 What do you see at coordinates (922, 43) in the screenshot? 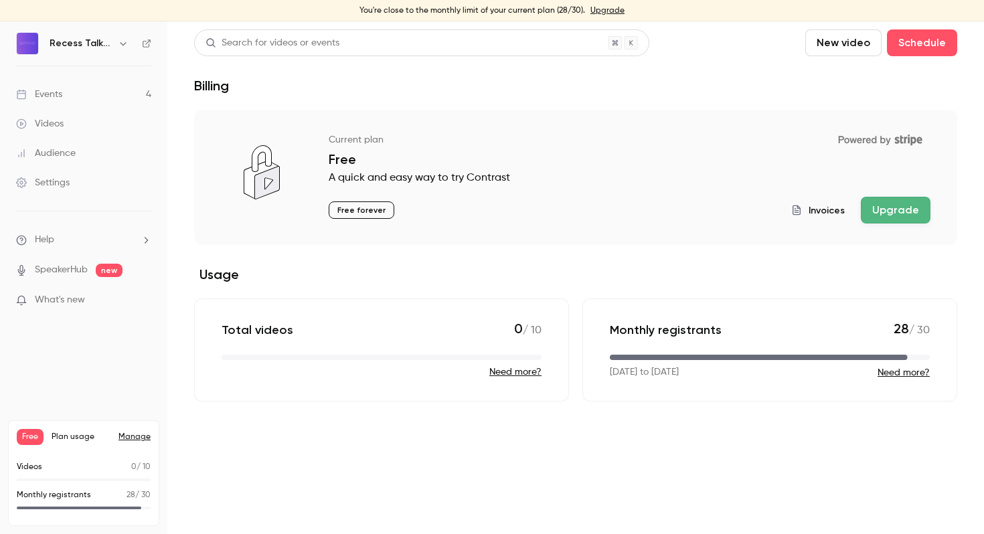
I see `button: Schedule` at bounding box center [922, 43].